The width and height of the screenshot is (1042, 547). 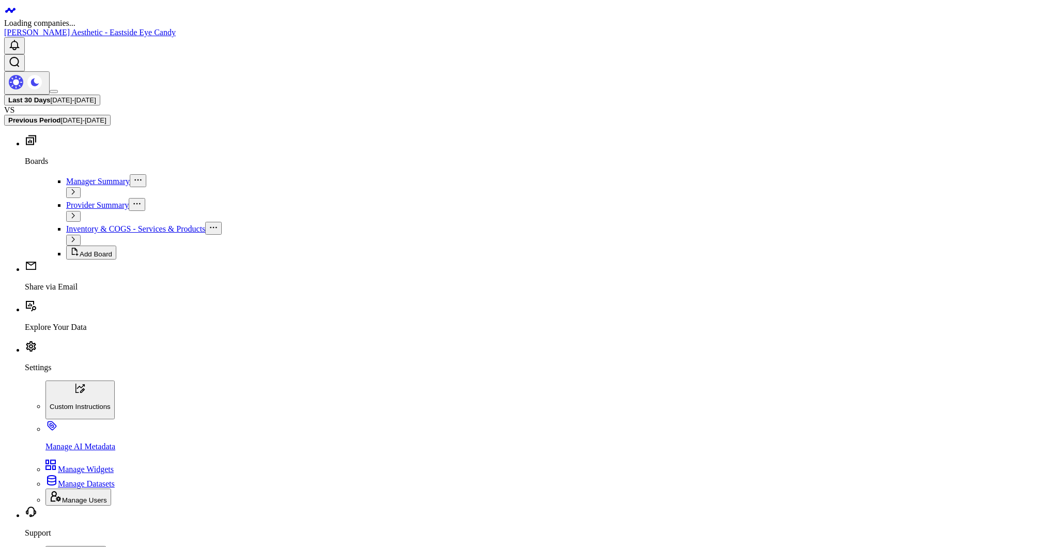 I want to click on span: Manage Datasets, so click(x=86, y=483).